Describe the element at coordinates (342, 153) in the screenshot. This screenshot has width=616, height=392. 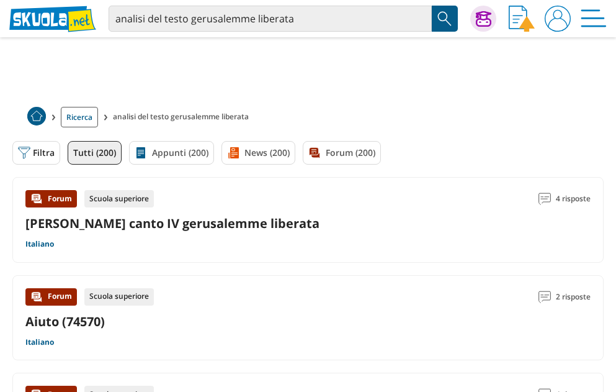
I see `a: Forum (200)` at that location.